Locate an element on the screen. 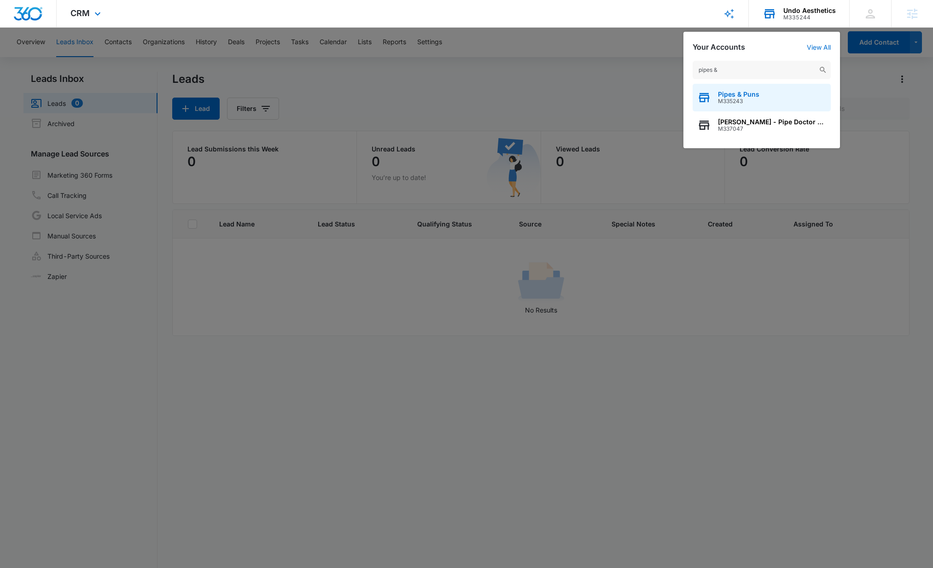 Image resolution: width=933 pixels, height=568 pixels. h2: Your Accounts is located at coordinates (719, 47).